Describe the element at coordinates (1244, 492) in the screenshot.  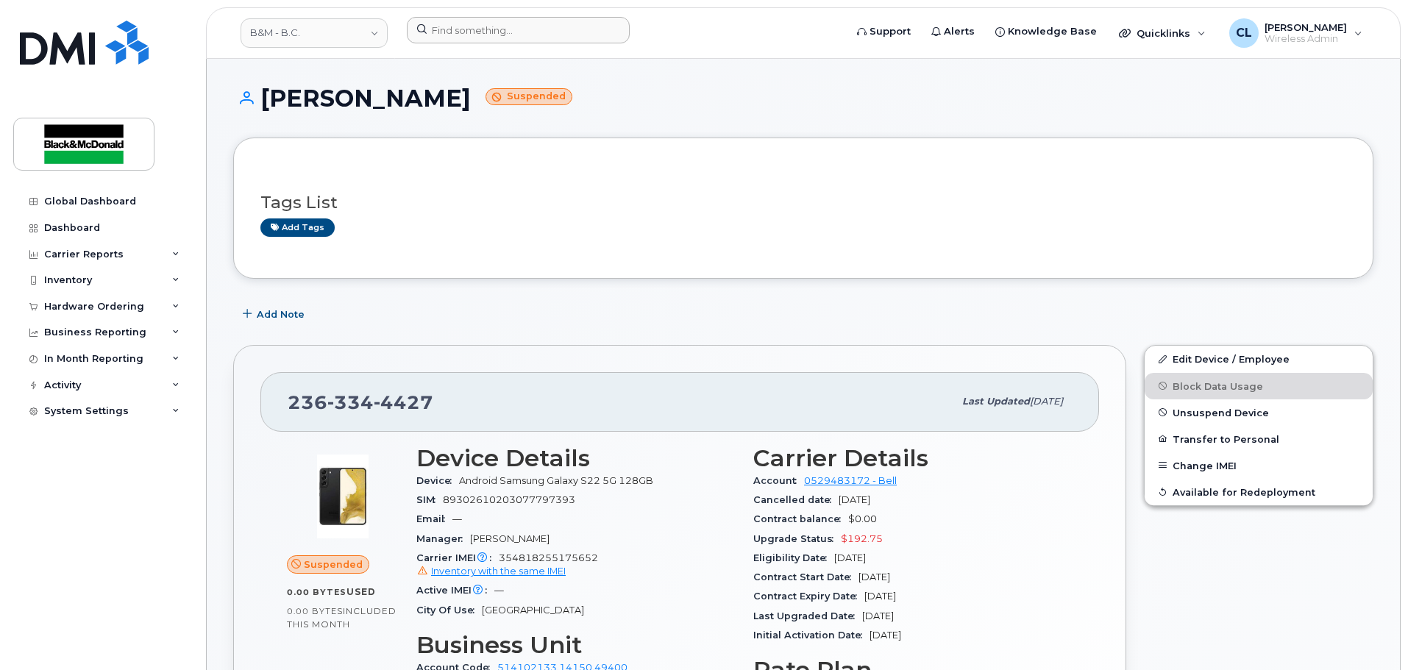
I see `span: Available for Redeployment` at that location.